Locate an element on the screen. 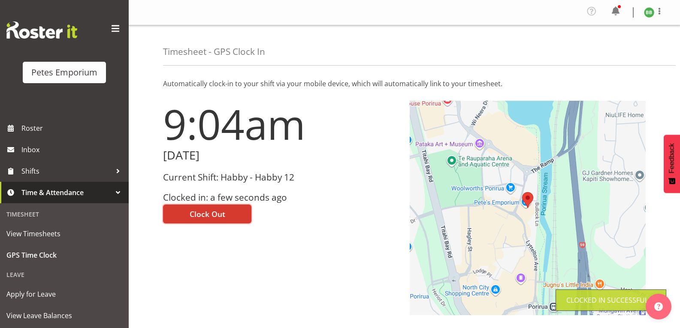  img: beena-bist9974.jpg is located at coordinates (649, 12).